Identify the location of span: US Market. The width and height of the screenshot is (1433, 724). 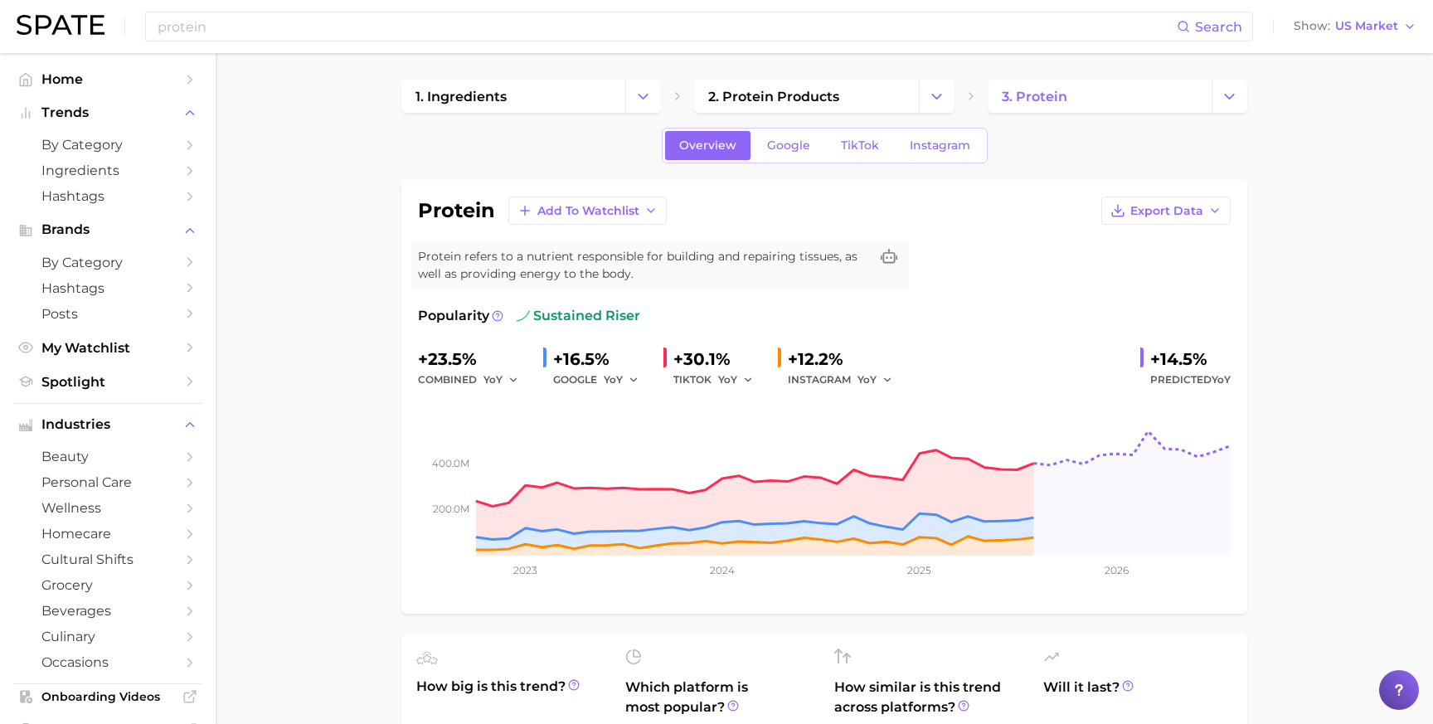
(1366, 26).